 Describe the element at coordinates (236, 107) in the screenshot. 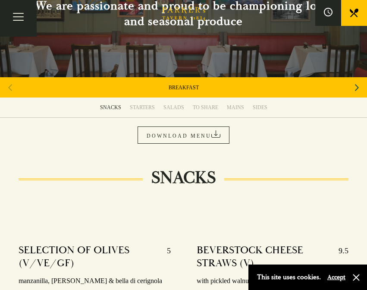

I see `a: MAINS` at that location.